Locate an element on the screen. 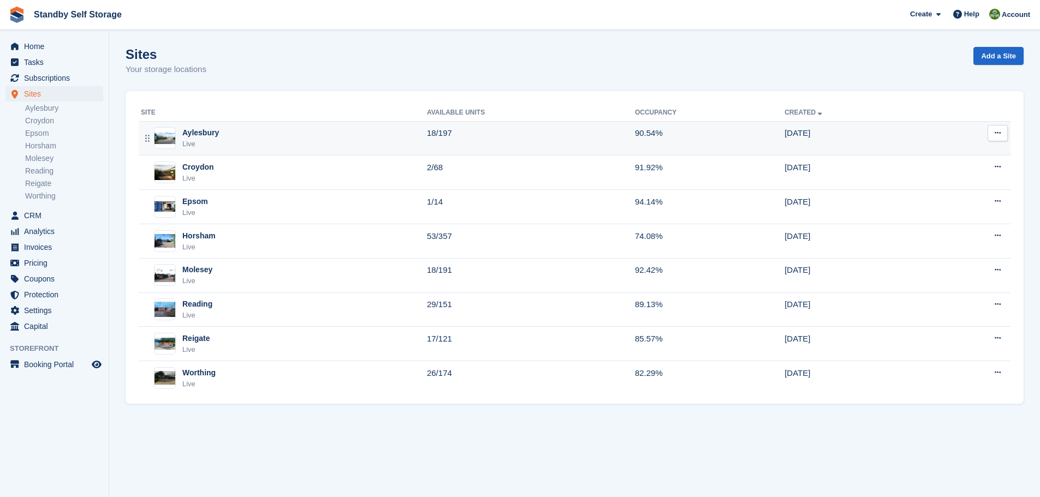  a: Standby Self Storage is located at coordinates (77, 14).